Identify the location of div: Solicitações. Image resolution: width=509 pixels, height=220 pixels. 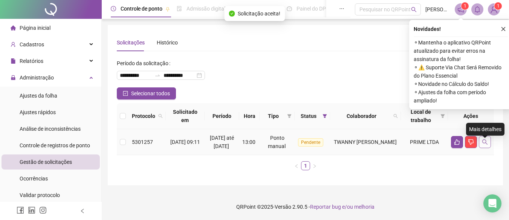
(131, 43).